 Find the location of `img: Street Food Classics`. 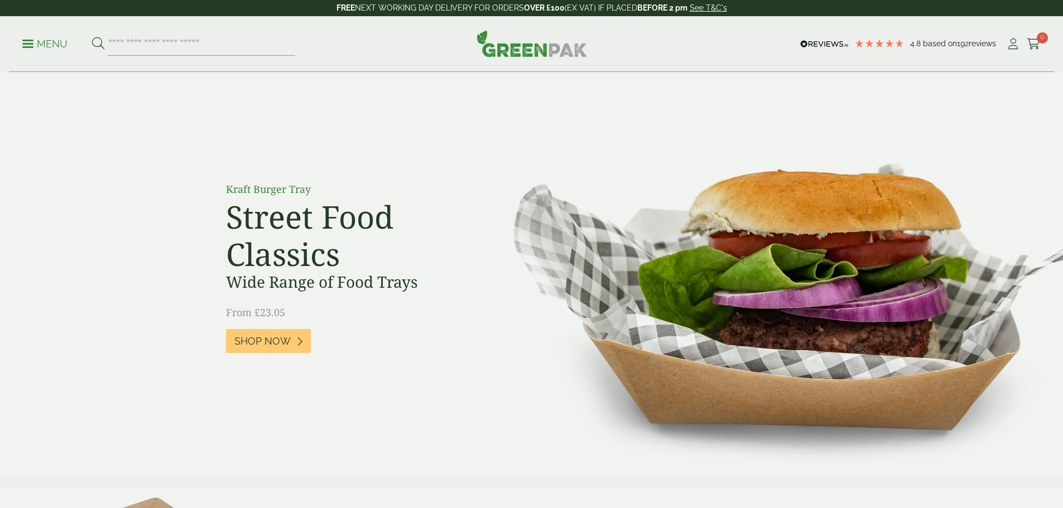

img: Street Food Classics is located at coordinates (771, 275).